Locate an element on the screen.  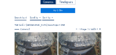
span: Page 1 / 6605 is located at coordinates (89, 29).